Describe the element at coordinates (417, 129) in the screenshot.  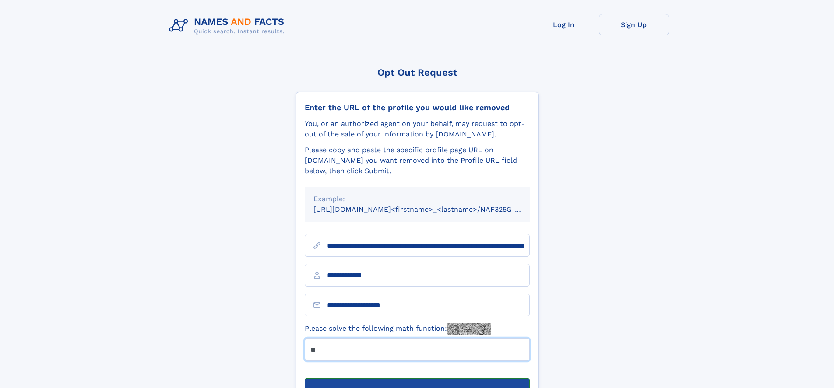
I see `div: You, or an authorized agent on your behalf, may request to opt-out of the sale of your informatio...` at that location.